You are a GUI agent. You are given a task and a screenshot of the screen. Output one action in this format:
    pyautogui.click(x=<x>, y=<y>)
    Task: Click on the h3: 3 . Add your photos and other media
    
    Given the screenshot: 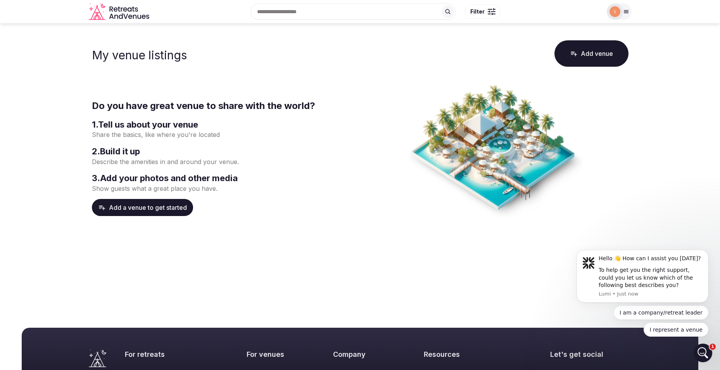 What is the action you would take?
    pyautogui.click(x=225, y=178)
    